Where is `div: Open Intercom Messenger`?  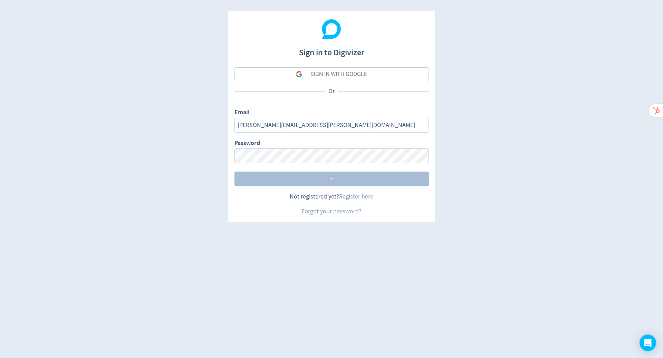 div: Open Intercom Messenger is located at coordinates (648, 343).